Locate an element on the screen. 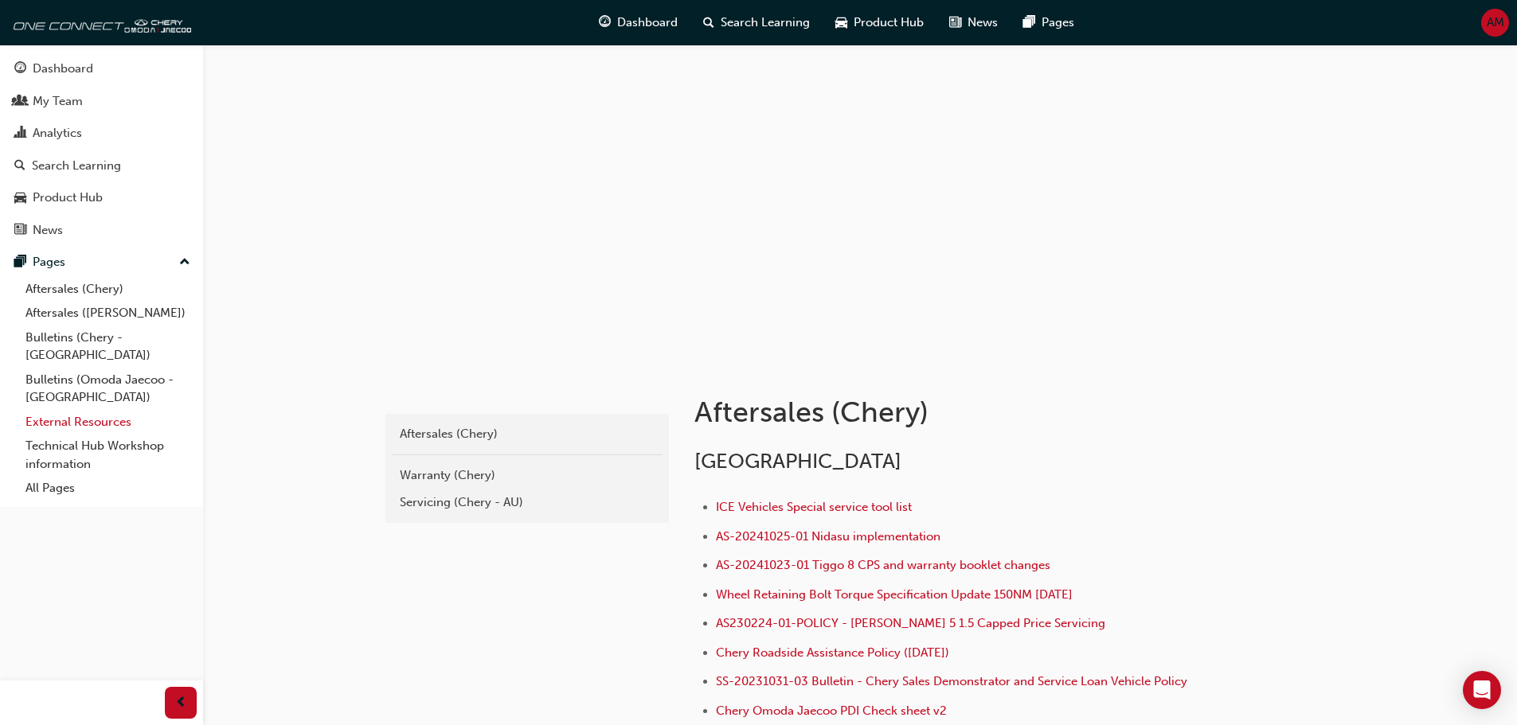 This screenshot has width=1517, height=725. span: Search Learning is located at coordinates (765, 22).